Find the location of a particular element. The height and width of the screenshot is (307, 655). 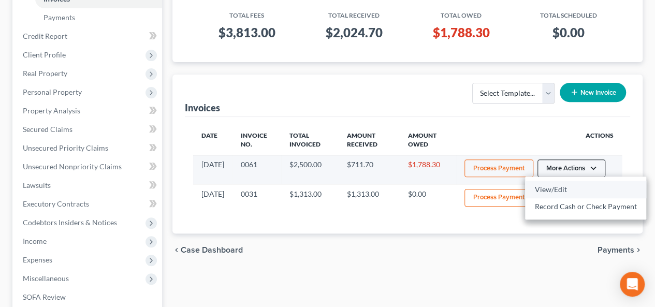

span: Unsecured Nonpriority Claims is located at coordinates (72, 166).